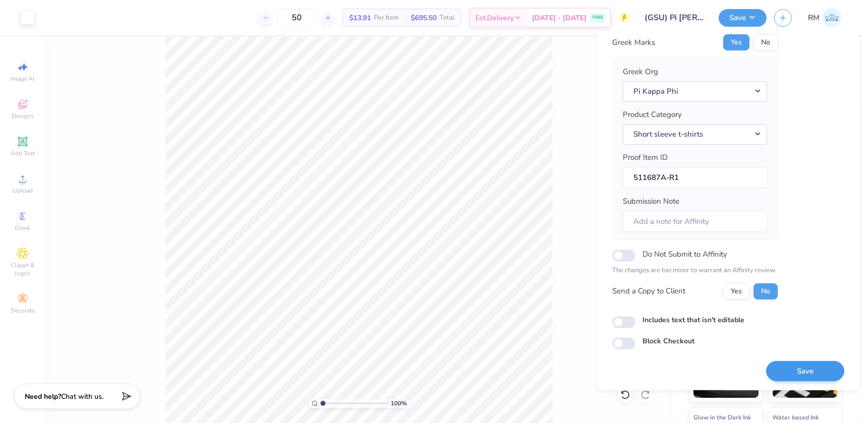  Describe the element at coordinates (648, 291) in the screenshot. I see `div: Send a Copy to Client` at that location.